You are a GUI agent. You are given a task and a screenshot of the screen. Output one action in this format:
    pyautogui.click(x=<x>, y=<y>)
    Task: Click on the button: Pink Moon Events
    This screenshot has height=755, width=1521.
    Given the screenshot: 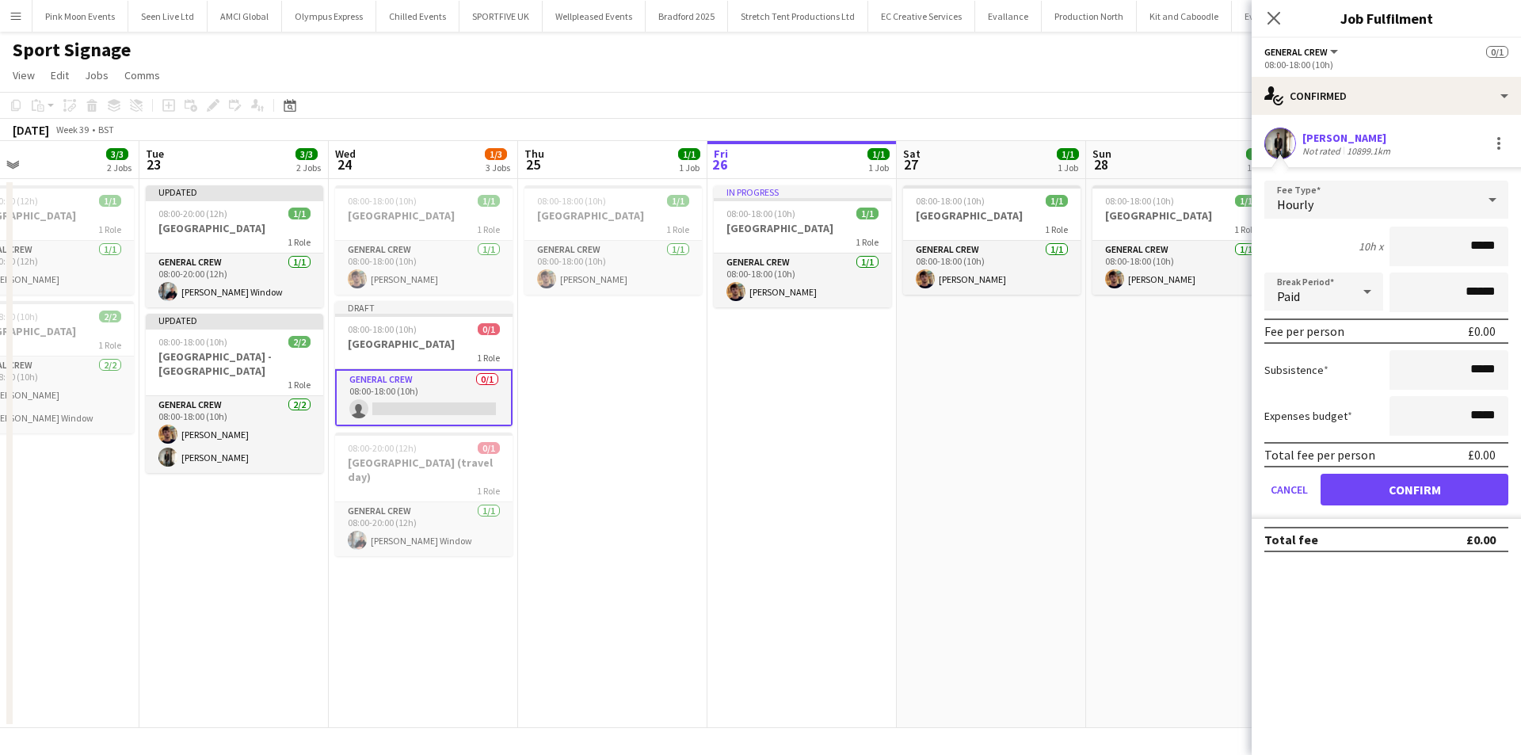 What is the action you would take?
    pyautogui.click(x=80, y=16)
    